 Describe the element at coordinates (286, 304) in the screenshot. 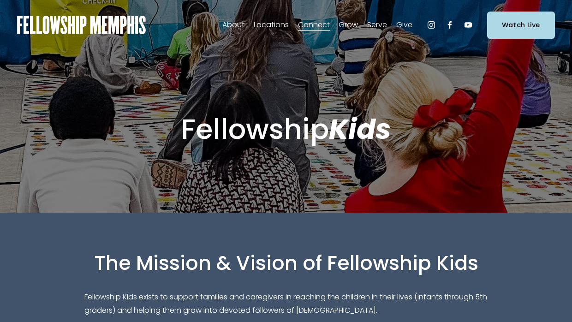

I see `p: Fellowship Kids exists to support families and caregivers in reaching the children in their lives...` at that location.